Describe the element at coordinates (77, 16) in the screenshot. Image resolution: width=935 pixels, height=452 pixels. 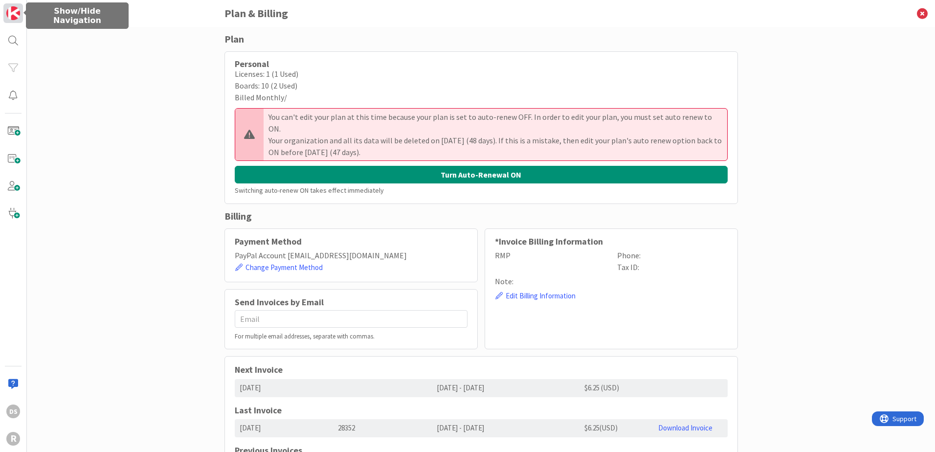
I see `h5: Show/Hide Navigation` at that location.